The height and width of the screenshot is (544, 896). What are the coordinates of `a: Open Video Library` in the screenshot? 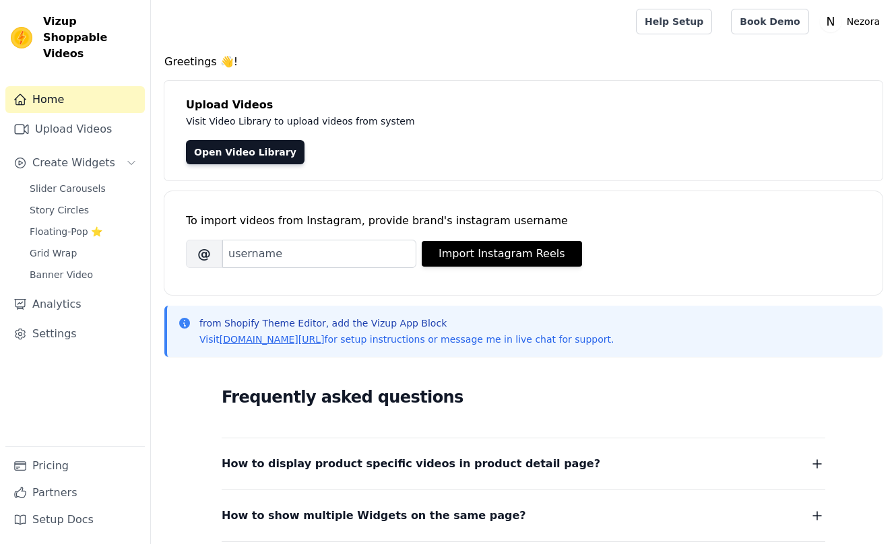 It's located at (245, 152).